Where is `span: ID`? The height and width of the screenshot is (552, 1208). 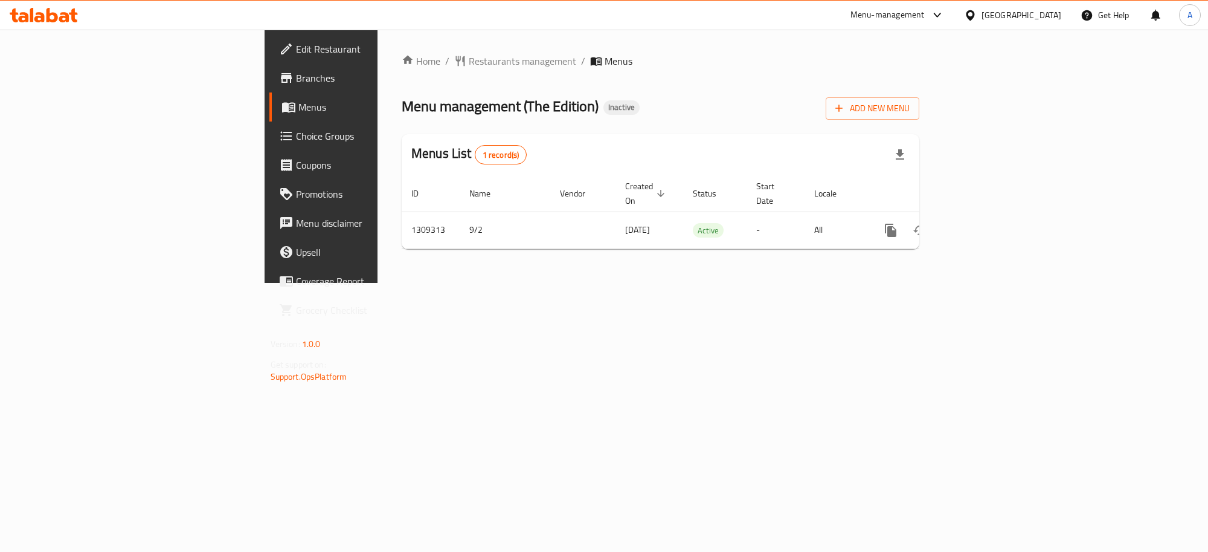
span: ID is located at coordinates (423, 193).